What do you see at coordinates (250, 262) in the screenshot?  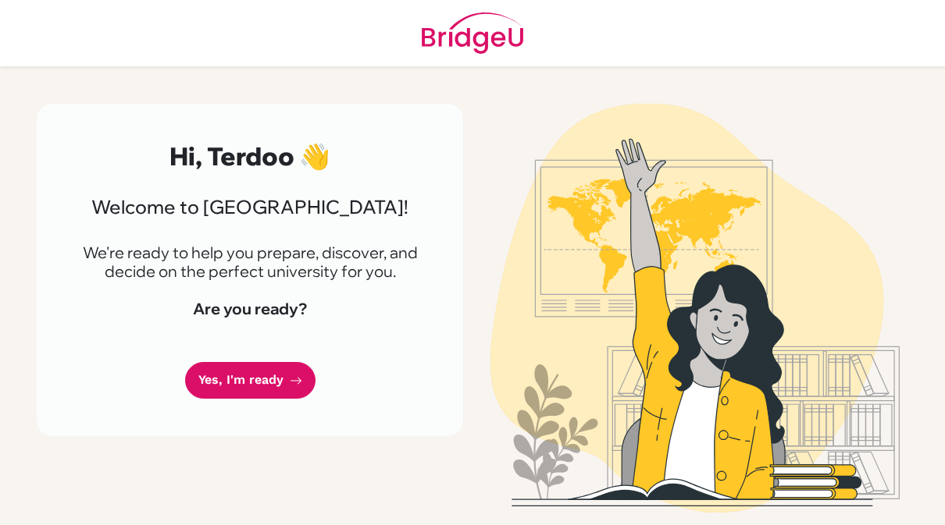 I see `p: We're ready to help you prepare, discover, and decide on the perfect university for you.` at bounding box center [250, 262].